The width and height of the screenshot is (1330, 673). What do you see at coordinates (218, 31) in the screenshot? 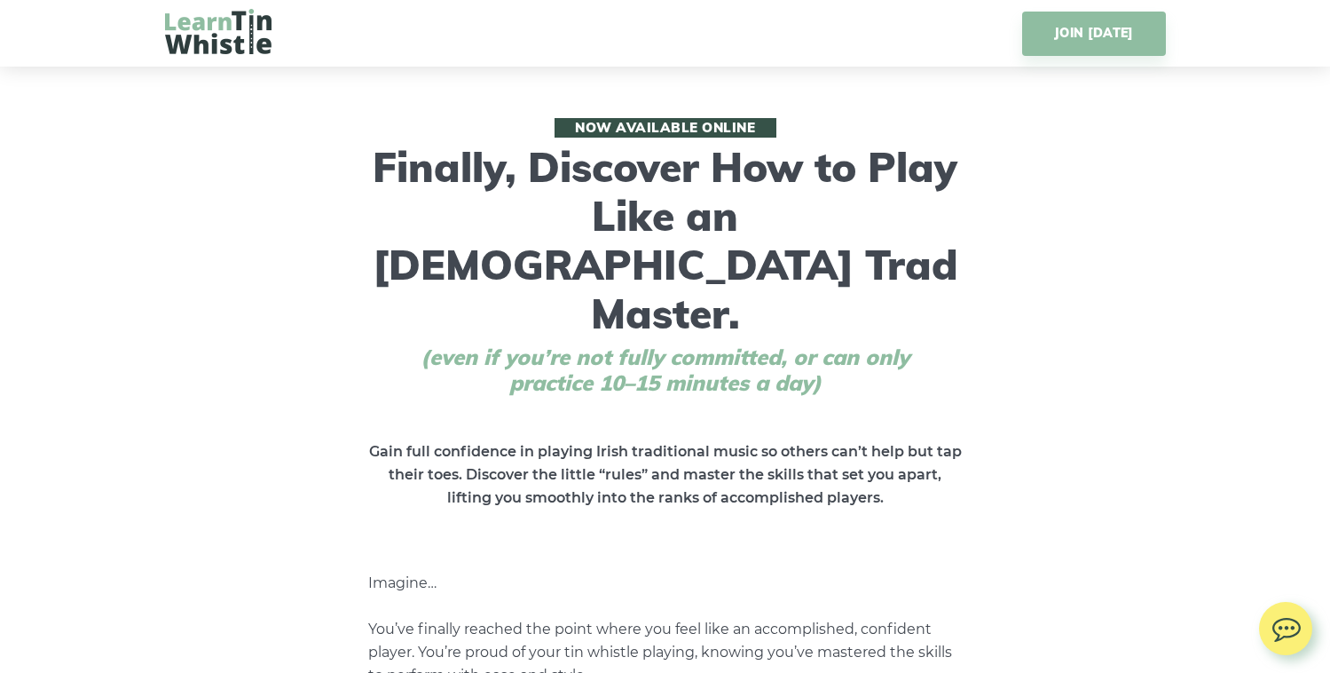
I see `img: LearnTinWhistle.com` at bounding box center [218, 31].